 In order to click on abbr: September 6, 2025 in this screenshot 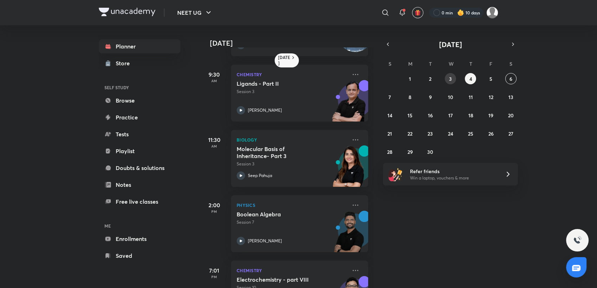, I will do `click(511, 79)`.